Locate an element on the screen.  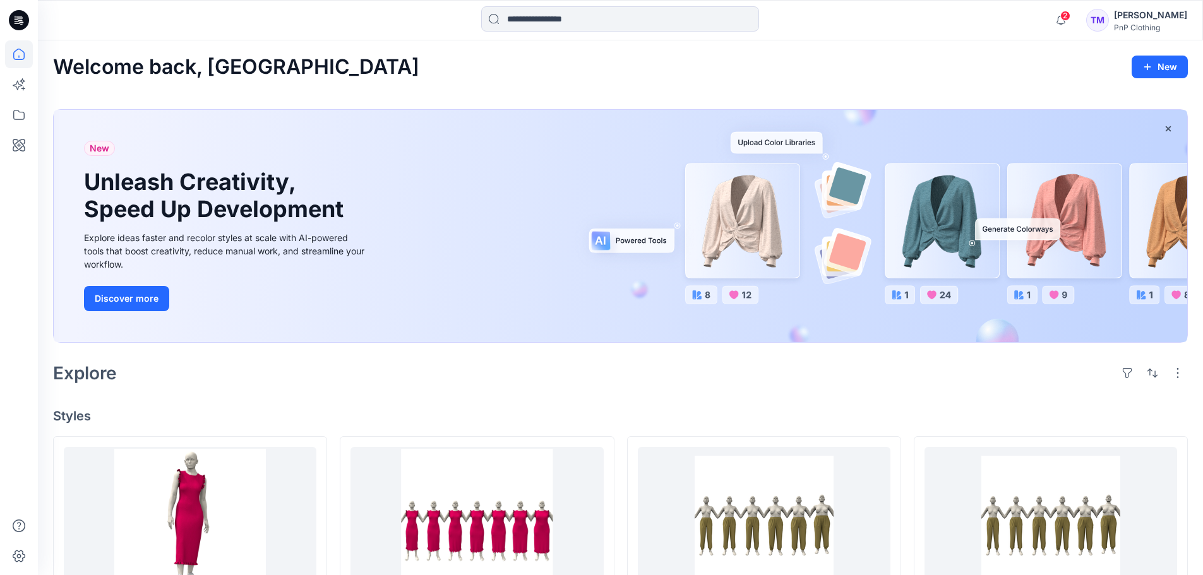
span: New is located at coordinates (99, 148).